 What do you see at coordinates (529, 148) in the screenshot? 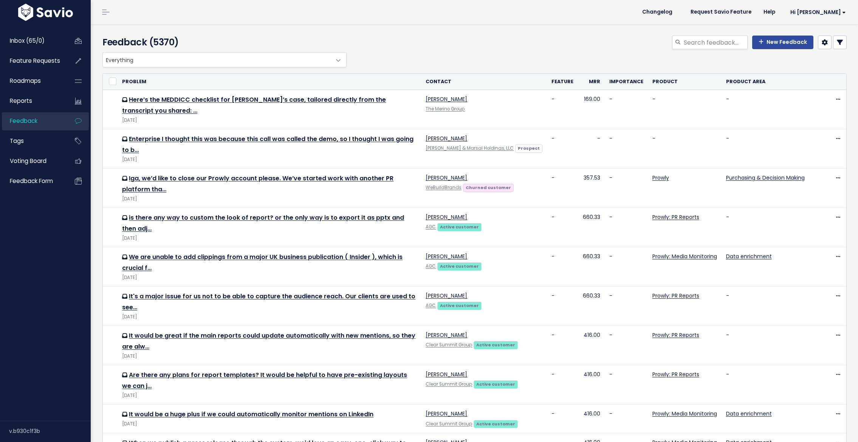
I see `strong: Prospect` at bounding box center [529, 148].